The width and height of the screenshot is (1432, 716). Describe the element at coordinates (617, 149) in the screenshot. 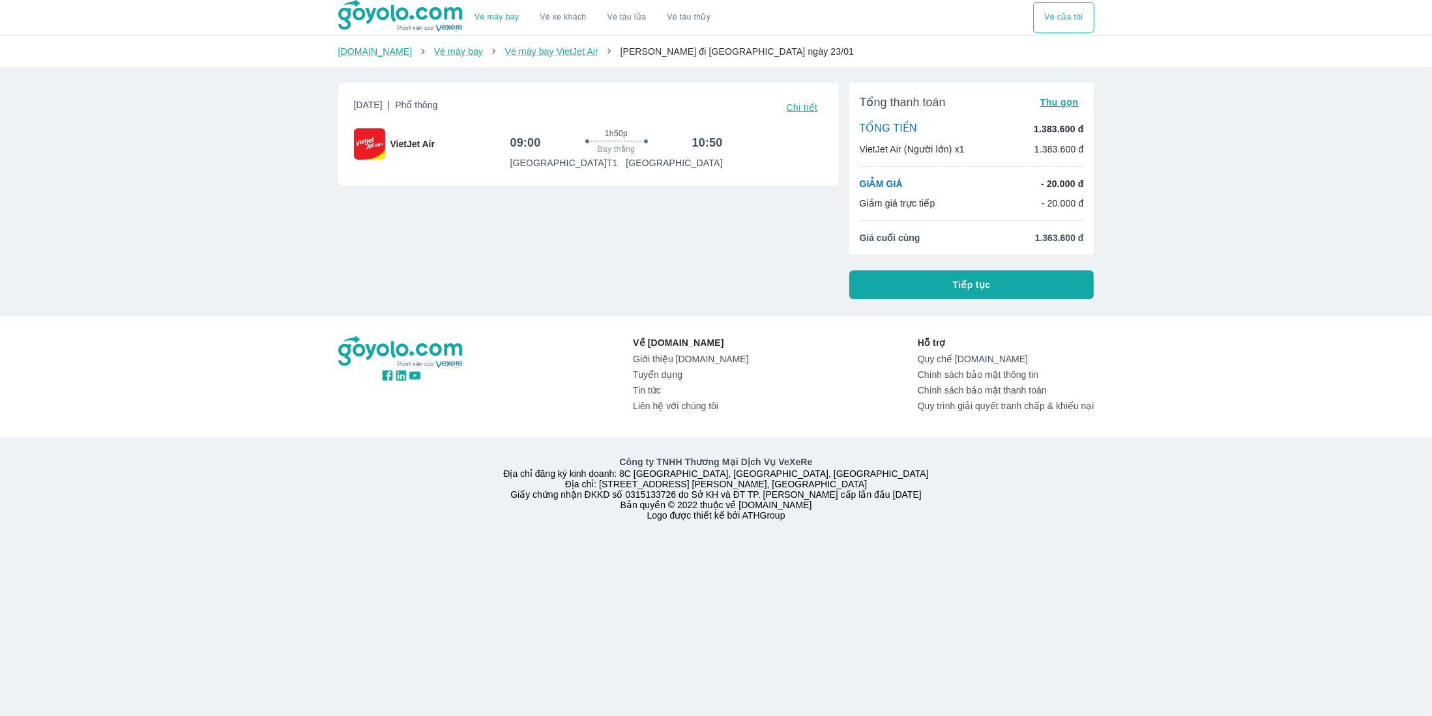

I see `span: Bay thẳng` at that location.